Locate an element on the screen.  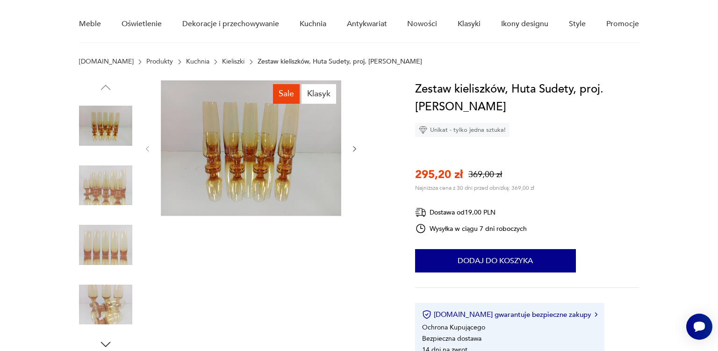
img: Ikona dostawy is located at coordinates (421, 212).